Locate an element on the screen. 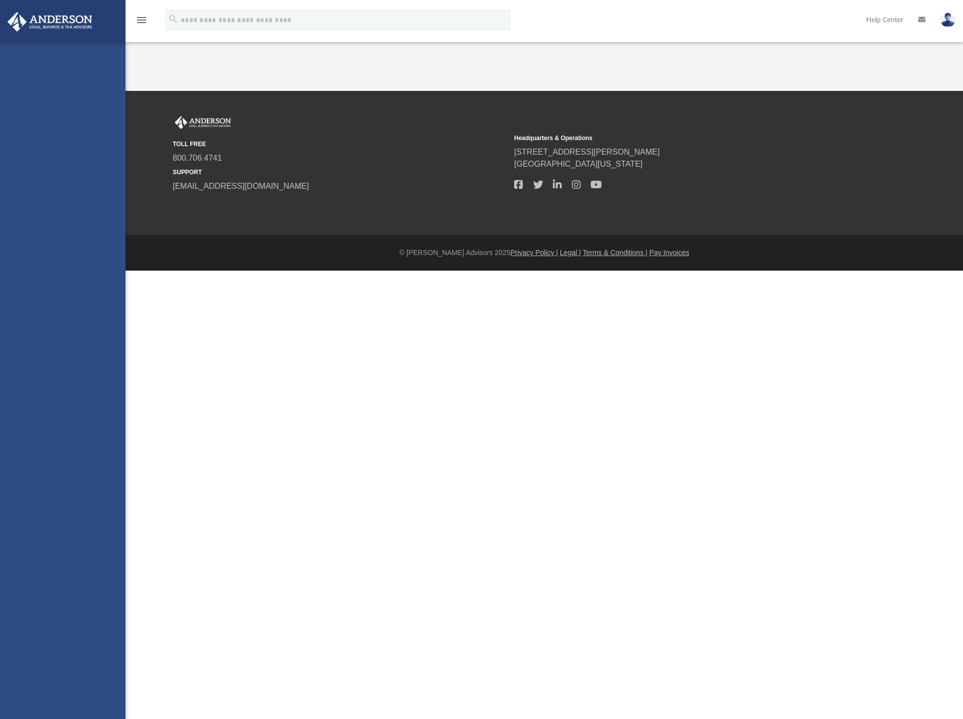 This screenshot has height=719, width=963. i: menu is located at coordinates (142, 20).